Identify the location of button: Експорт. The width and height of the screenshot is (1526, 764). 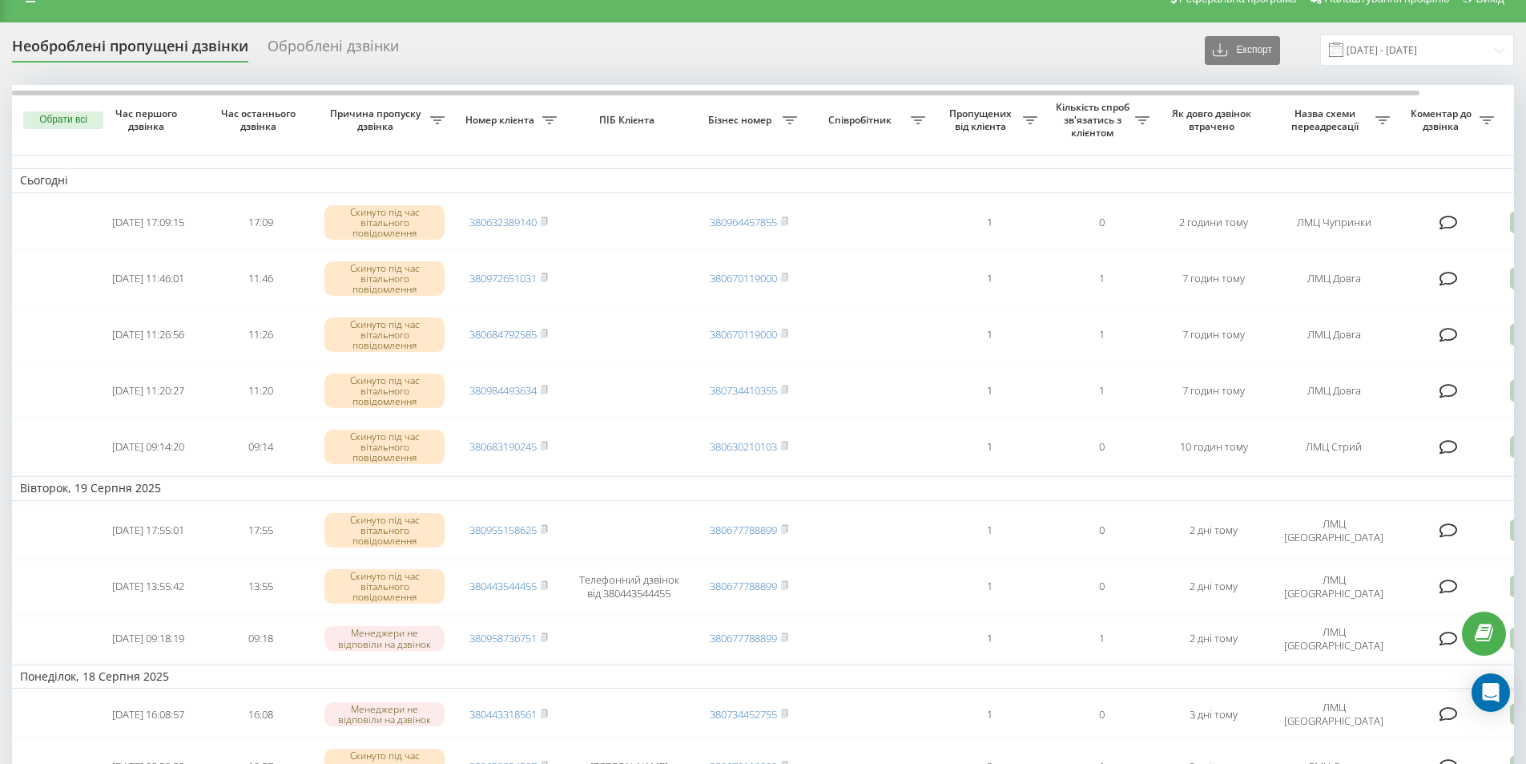
(1243, 50).